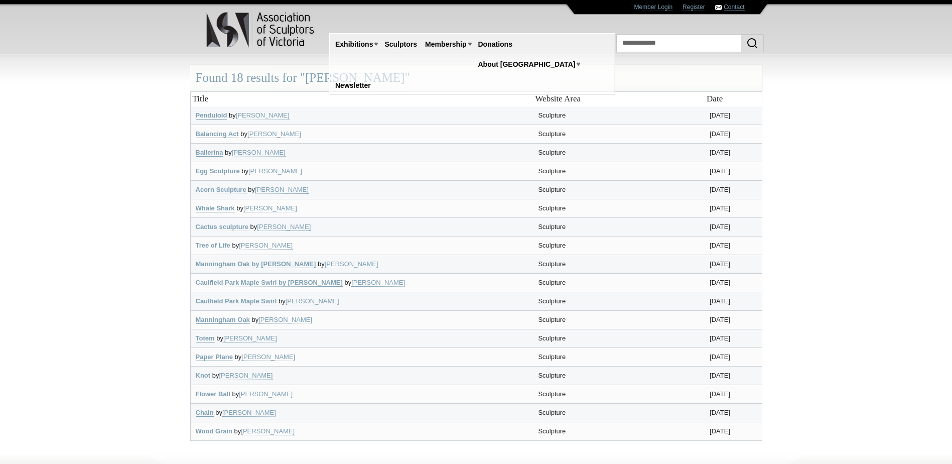 This screenshot has height=464, width=952. I want to click on a: Chain, so click(205, 412).